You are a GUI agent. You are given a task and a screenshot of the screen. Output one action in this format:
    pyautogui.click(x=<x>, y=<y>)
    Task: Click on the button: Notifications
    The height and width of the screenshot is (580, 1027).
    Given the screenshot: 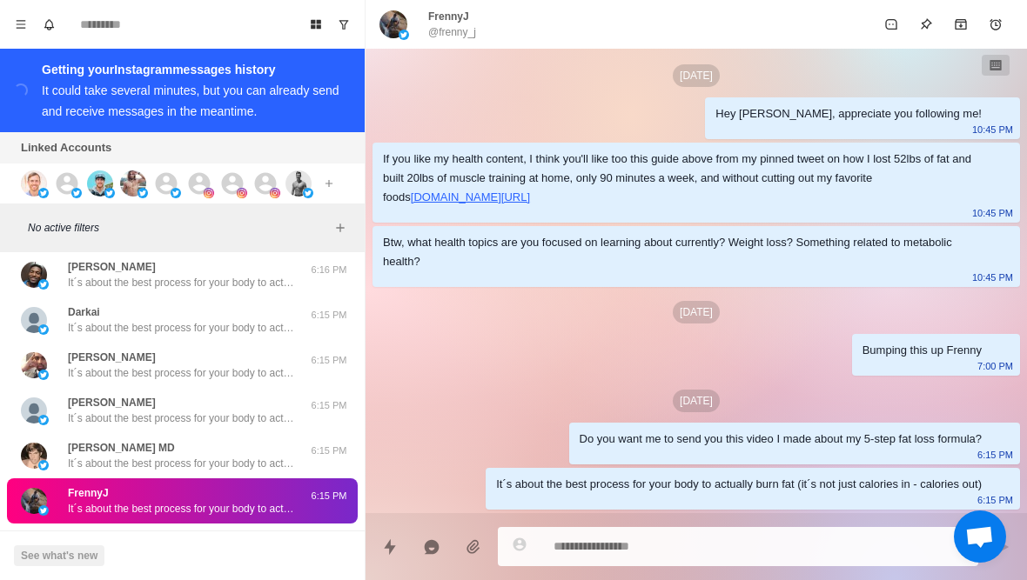 What is the action you would take?
    pyautogui.click(x=49, y=24)
    